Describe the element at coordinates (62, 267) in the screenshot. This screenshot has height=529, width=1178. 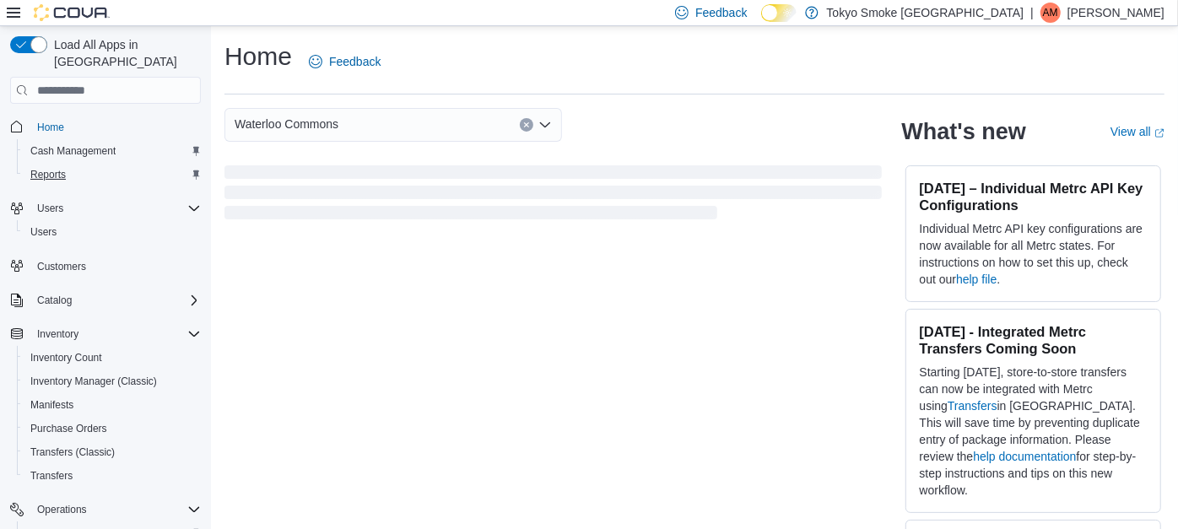
I see `a: Customers` at that location.